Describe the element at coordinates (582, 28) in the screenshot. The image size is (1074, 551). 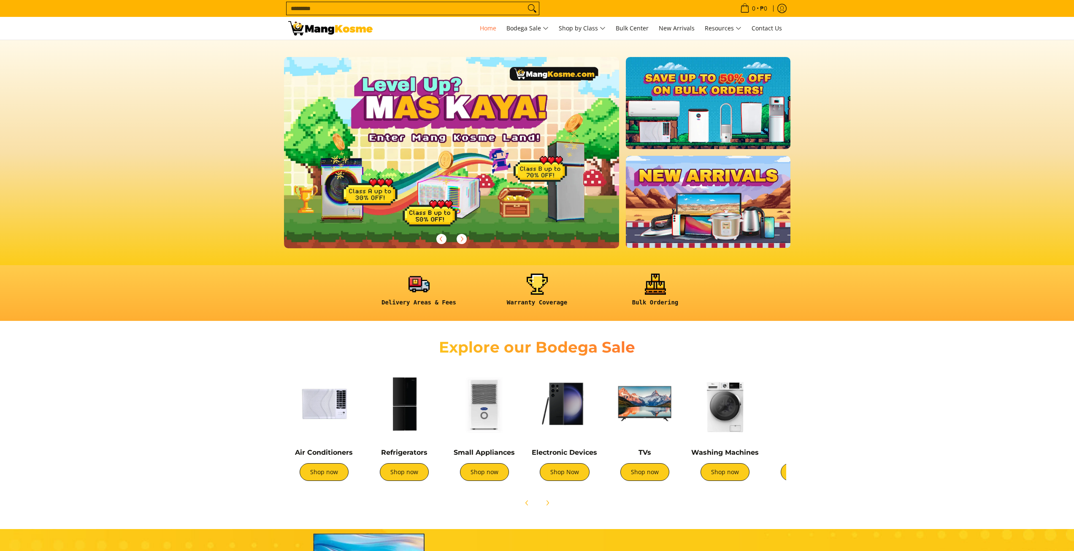
I see `span: Shop by Class` at that location.